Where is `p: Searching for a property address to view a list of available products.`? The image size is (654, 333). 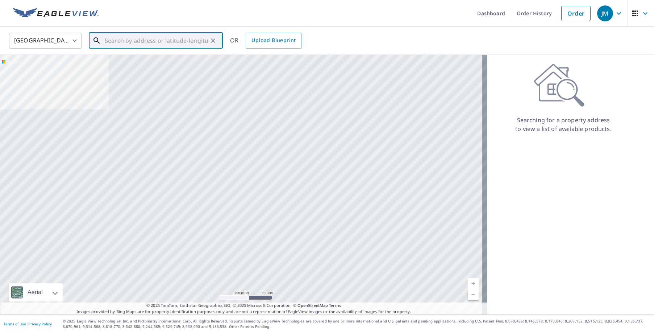 p: Searching for a property address to view a list of available products. is located at coordinates (563, 124).